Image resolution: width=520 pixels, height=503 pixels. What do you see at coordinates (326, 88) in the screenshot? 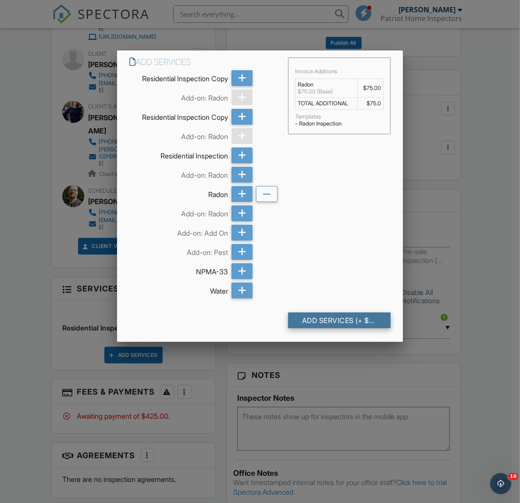
I see `td: Radon` at bounding box center [326, 88].